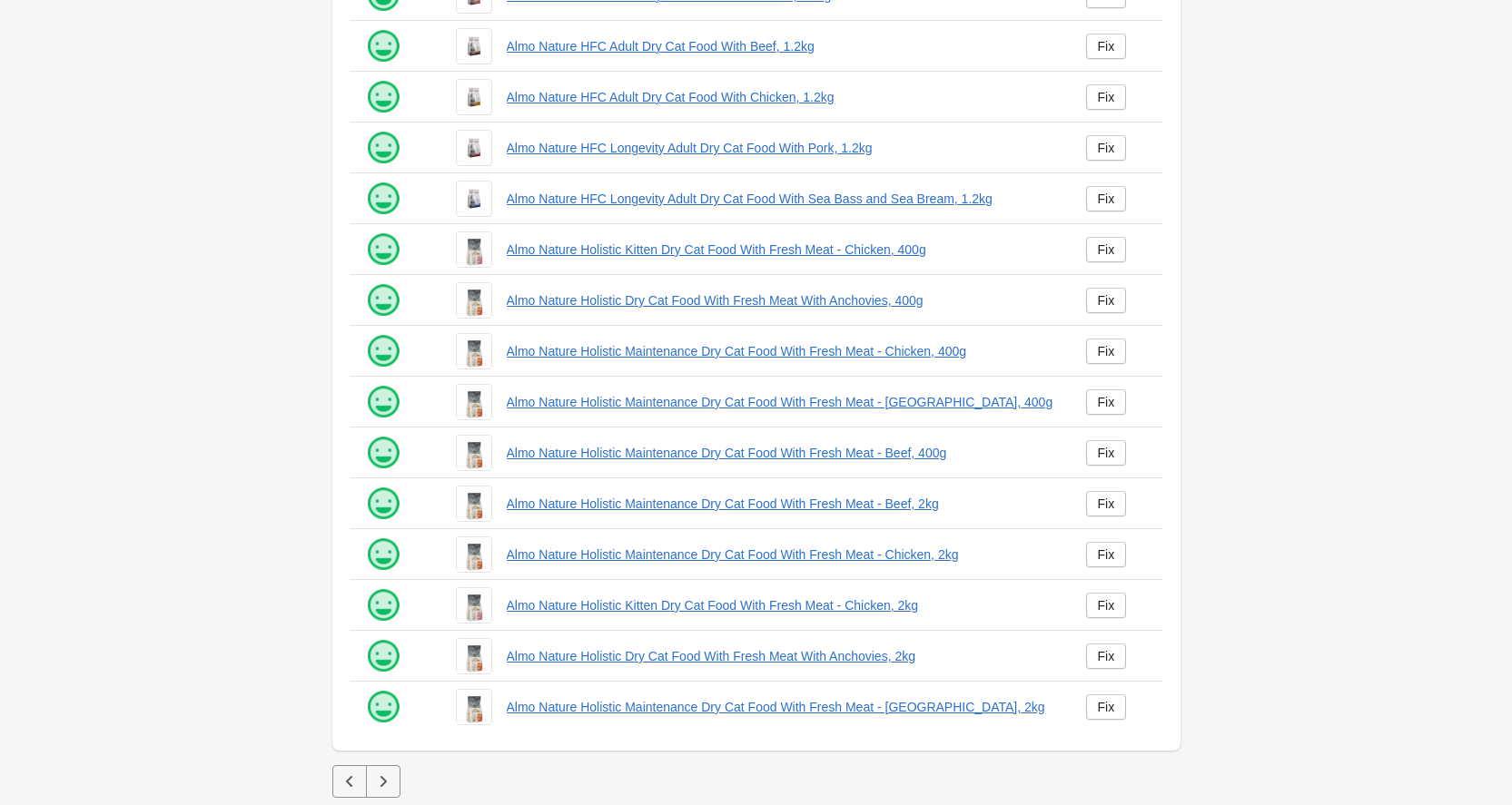  What do you see at coordinates (782, 606) in the screenshot?
I see `a: Almo Nature Holistic Kitten Dry Cat Food With Fresh Meat - Chicken, 2kg` at bounding box center [782, 606].